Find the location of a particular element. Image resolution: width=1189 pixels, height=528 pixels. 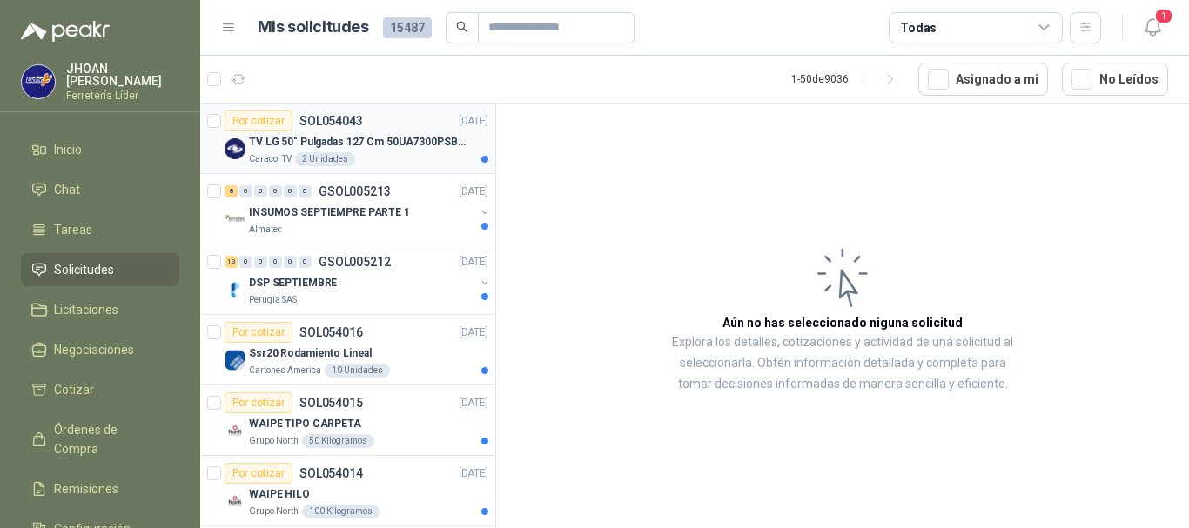

p: SOL054014 is located at coordinates (331, 474).